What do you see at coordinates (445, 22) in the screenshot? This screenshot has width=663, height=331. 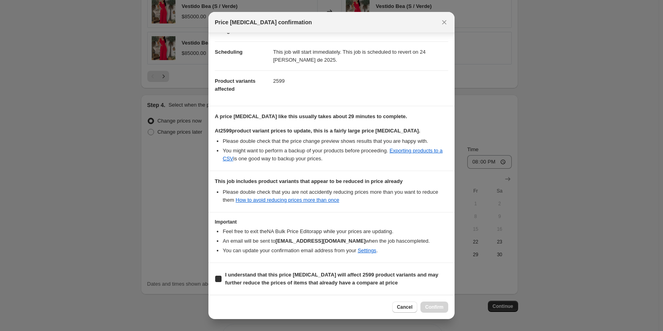 I see `button: Close` at bounding box center [445, 22].